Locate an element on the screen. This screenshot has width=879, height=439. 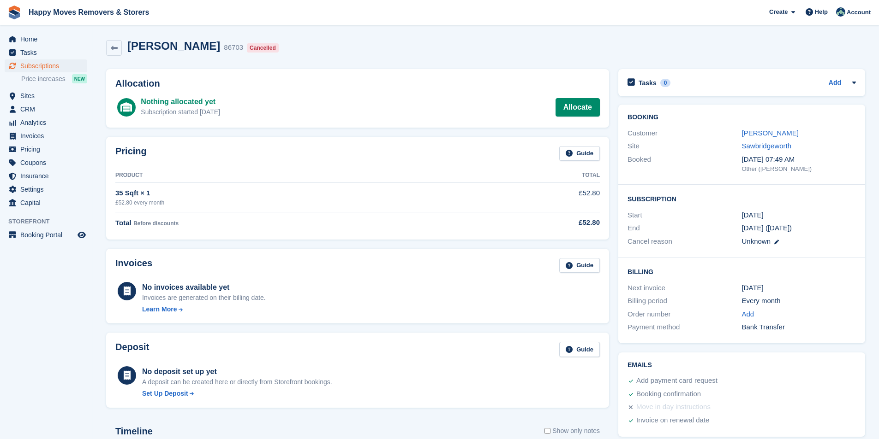
a: Set Up Deposit is located at coordinates (237, 394).